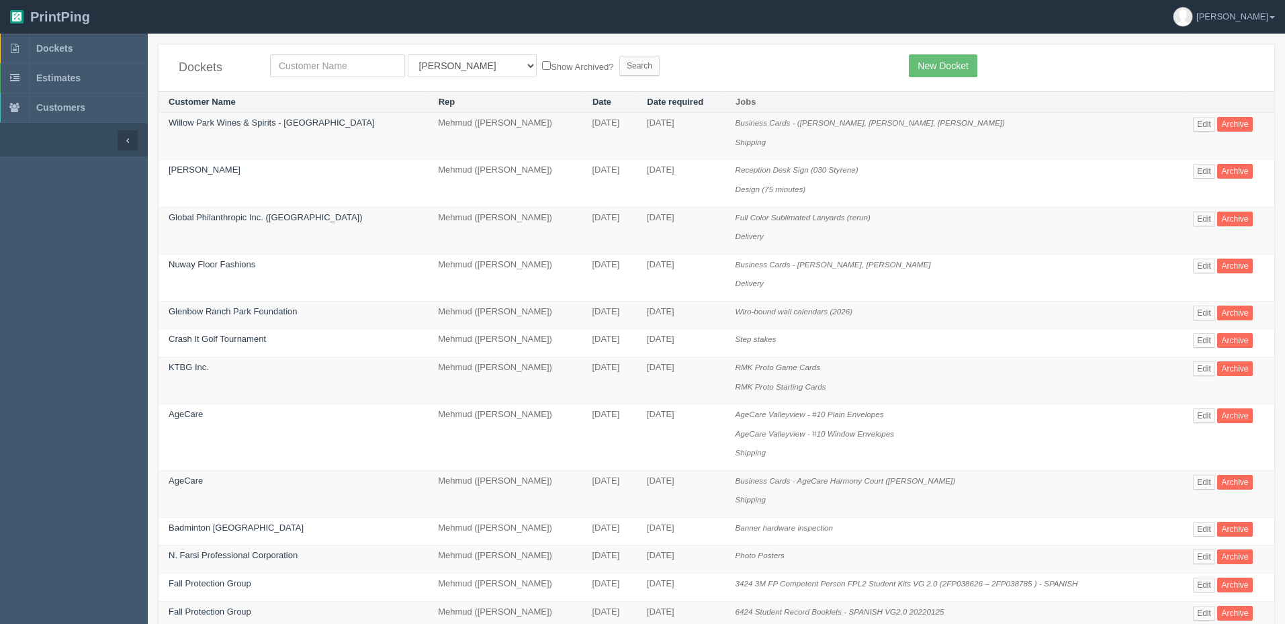  What do you see at coordinates (17, 17) in the screenshot?
I see `img: logo-3e63b451c926e2ac314895c53de4908e5d424f24456219fb08d385ab2e579770.png` at bounding box center [17, 17].